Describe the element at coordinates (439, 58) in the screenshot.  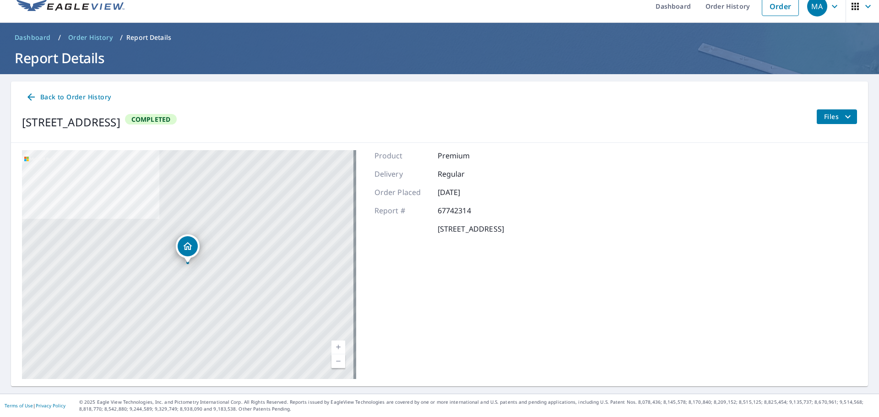
I see `h1: Report Details` at that location.